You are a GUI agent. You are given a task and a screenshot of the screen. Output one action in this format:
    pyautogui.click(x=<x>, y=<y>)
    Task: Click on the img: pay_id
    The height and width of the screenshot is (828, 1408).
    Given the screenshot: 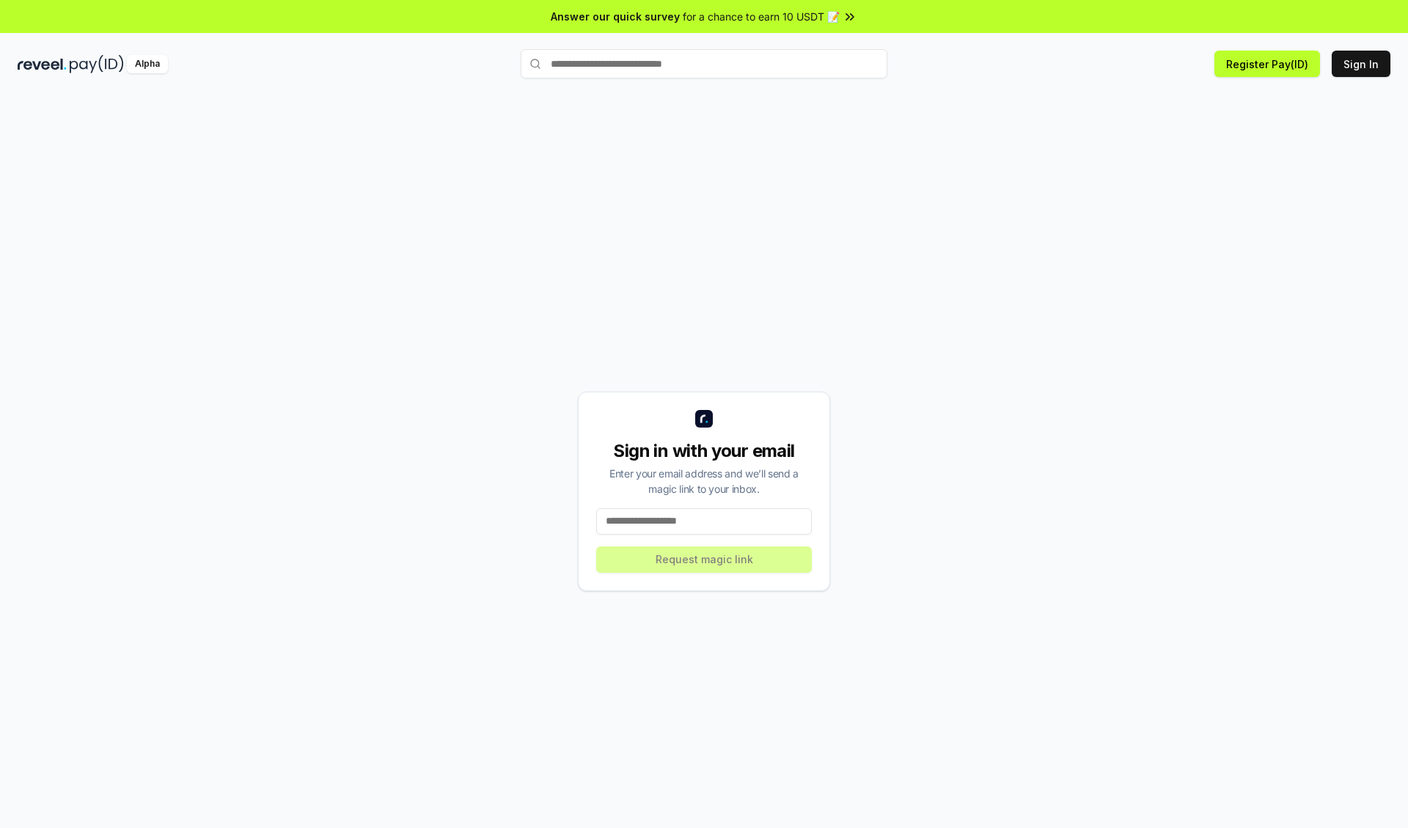 What is the action you would take?
    pyautogui.click(x=97, y=64)
    